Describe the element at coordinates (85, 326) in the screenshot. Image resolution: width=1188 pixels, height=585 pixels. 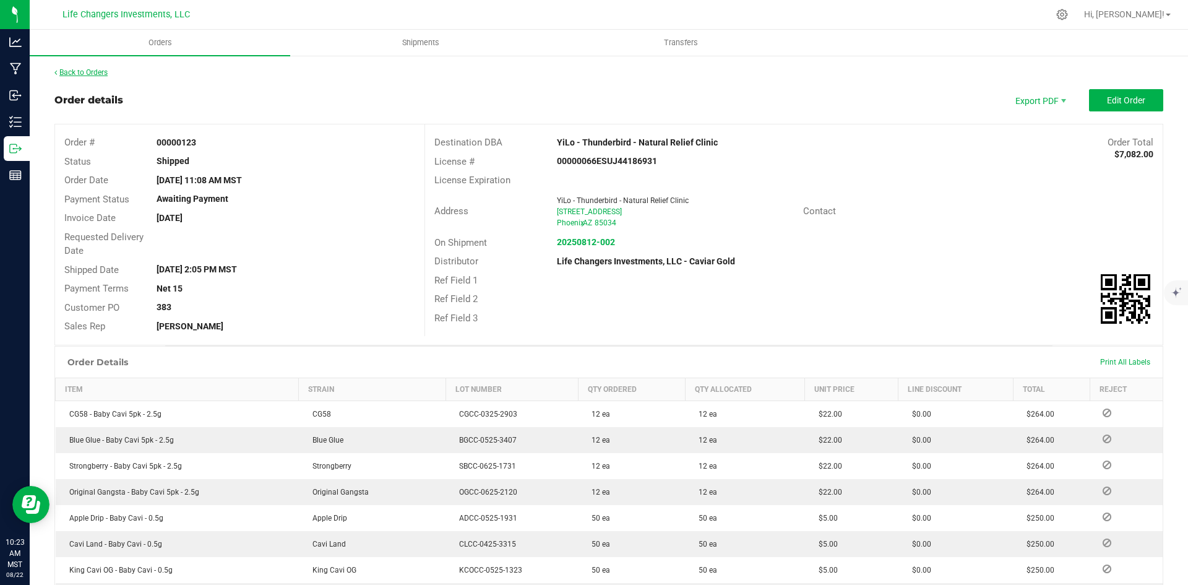
I see `span: Sales Rep` at that location.